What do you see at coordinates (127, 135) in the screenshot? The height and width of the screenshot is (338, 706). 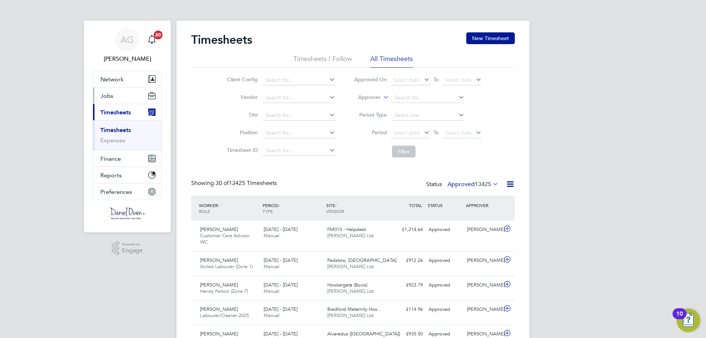 I see `div: Timesheets` at bounding box center [127, 135].